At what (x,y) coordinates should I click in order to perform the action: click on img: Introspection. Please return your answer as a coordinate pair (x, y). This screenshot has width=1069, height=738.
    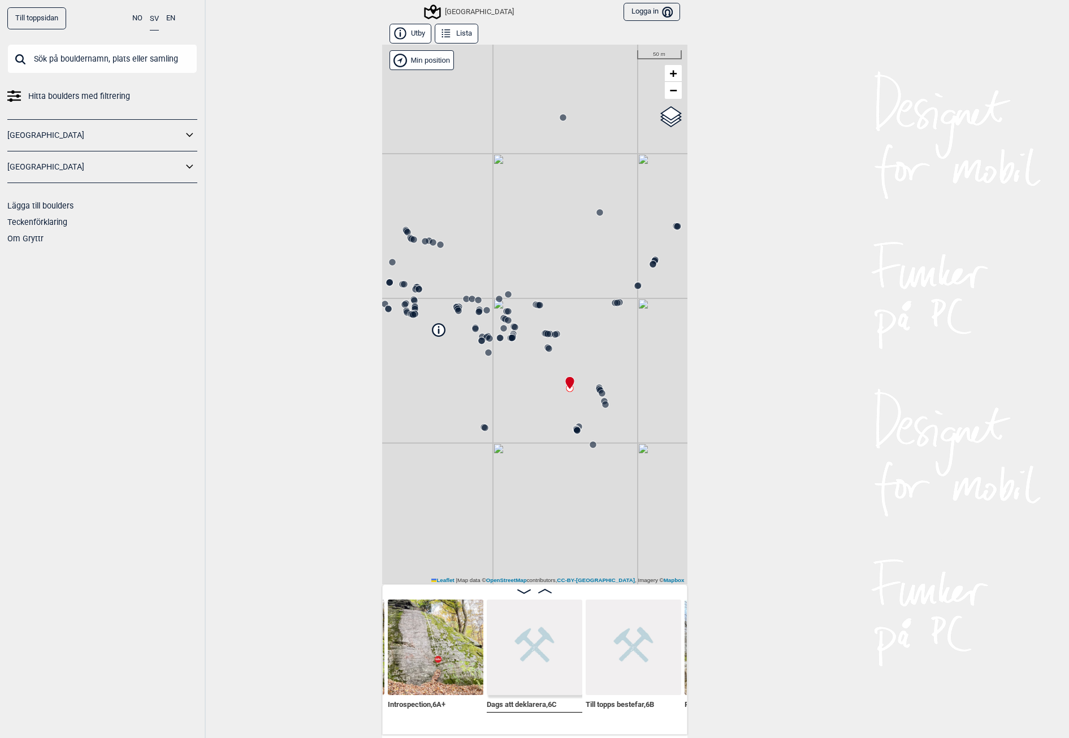
    Looking at the image, I should click on (435, 647).